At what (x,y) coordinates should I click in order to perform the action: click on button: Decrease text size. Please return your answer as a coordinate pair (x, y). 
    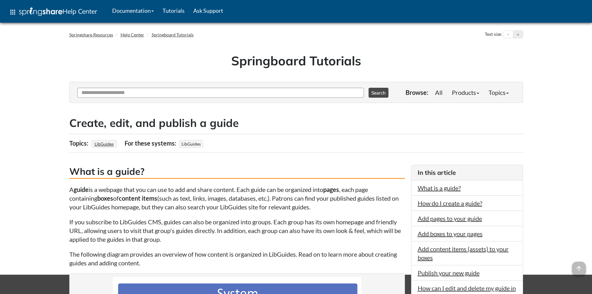
    Looking at the image, I should click on (508, 34).